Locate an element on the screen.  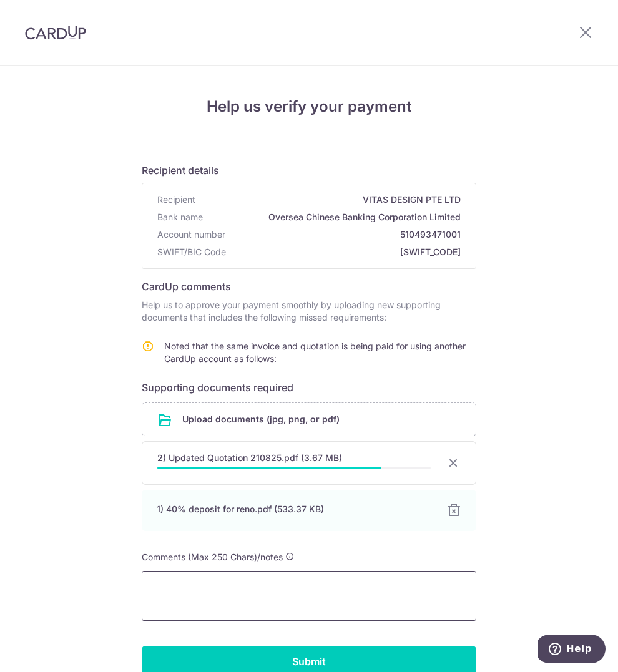
span: Comments (Max 250 Chars)/notes is located at coordinates (212, 557).